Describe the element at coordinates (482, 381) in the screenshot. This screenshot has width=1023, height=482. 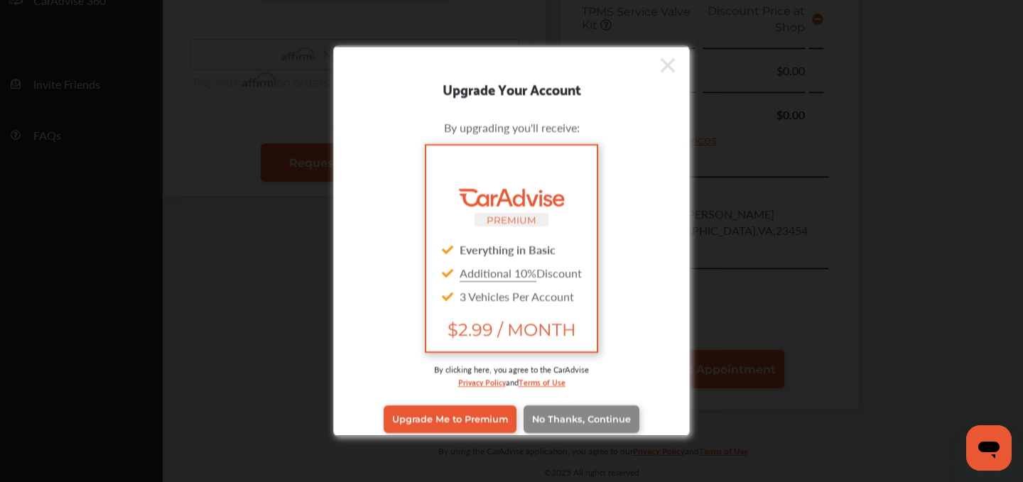
I see `a: Privacy Policy` at that location.